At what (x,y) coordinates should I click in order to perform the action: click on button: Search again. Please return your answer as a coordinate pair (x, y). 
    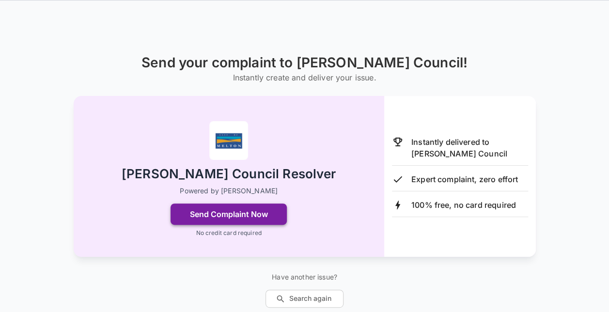
    Looking at the image, I should click on (304, 298).